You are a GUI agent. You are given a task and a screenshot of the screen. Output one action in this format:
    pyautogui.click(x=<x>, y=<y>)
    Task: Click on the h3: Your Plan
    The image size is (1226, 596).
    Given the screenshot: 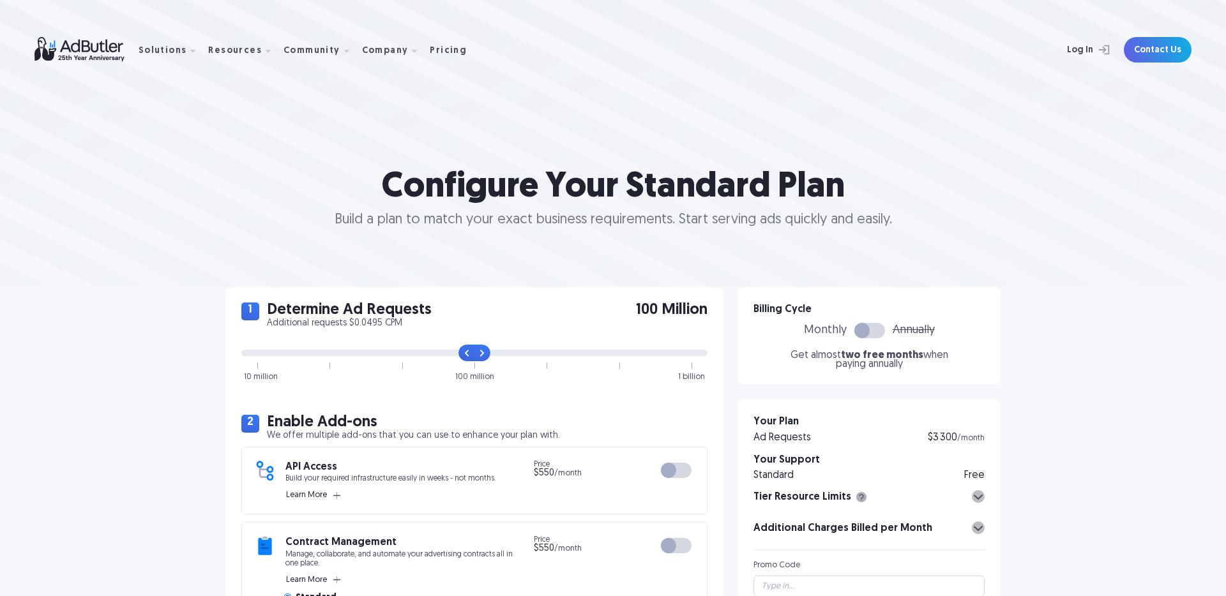 What is the action you would take?
    pyautogui.click(x=869, y=422)
    